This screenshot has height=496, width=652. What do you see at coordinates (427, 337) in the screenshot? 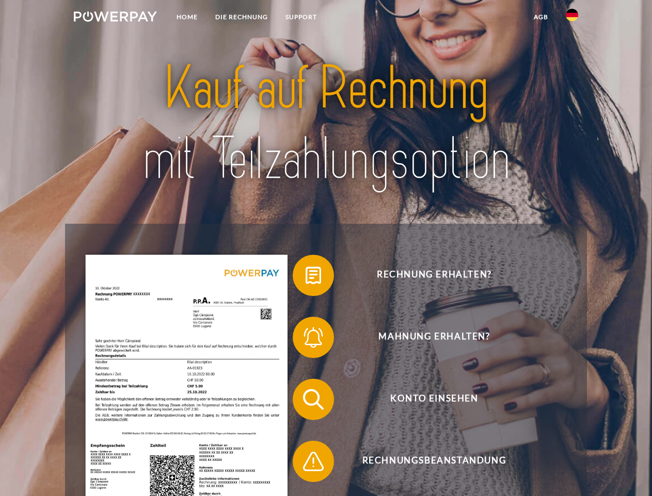
I see `a: Mahnung erhalten?` at bounding box center [427, 337].